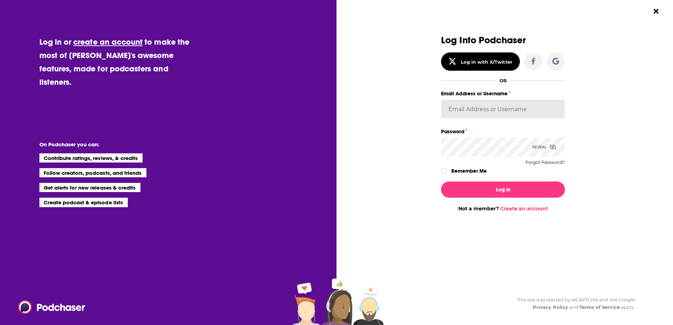 The image size is (673, 325). I want to click on li: Create podcast & episode lists, so click(83, 202).